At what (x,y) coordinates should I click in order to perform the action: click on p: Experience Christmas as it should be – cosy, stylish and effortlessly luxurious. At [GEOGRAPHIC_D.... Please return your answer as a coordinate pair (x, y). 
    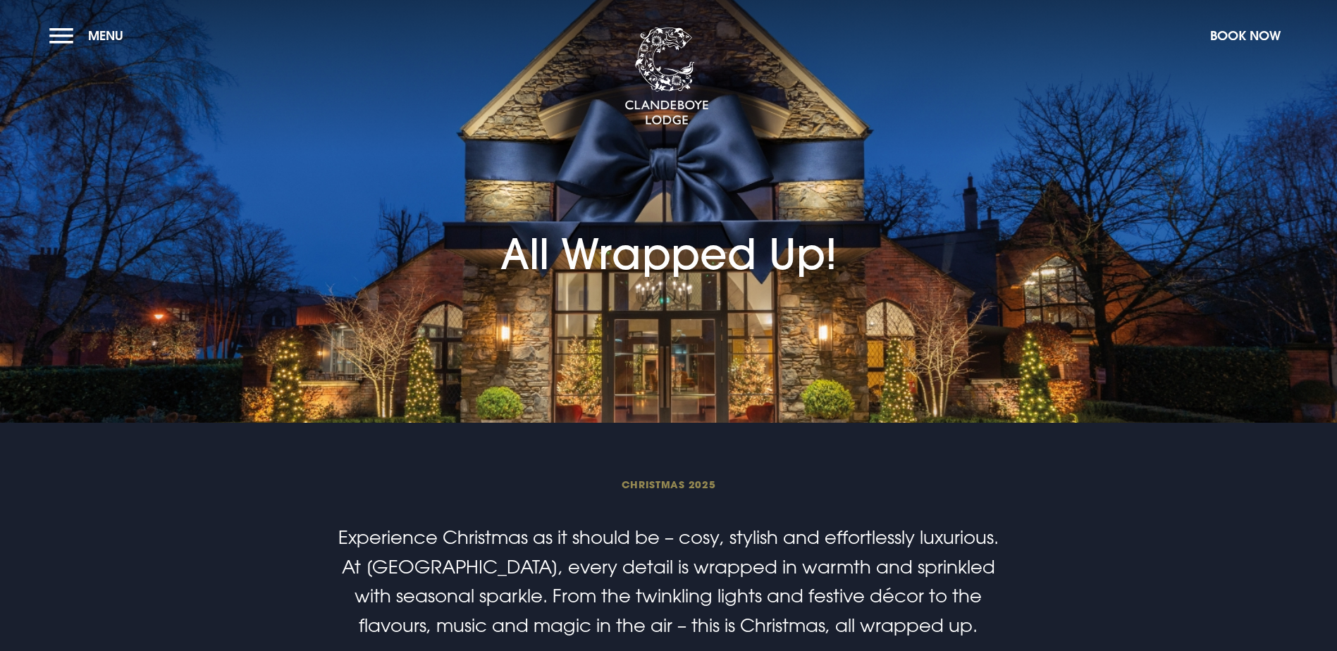
    Looking at the image, I should click on (668, 581).